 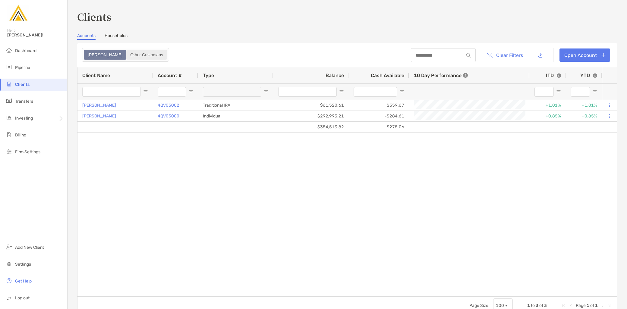 I want to click on span: Account #, so click(x=170, y=75).